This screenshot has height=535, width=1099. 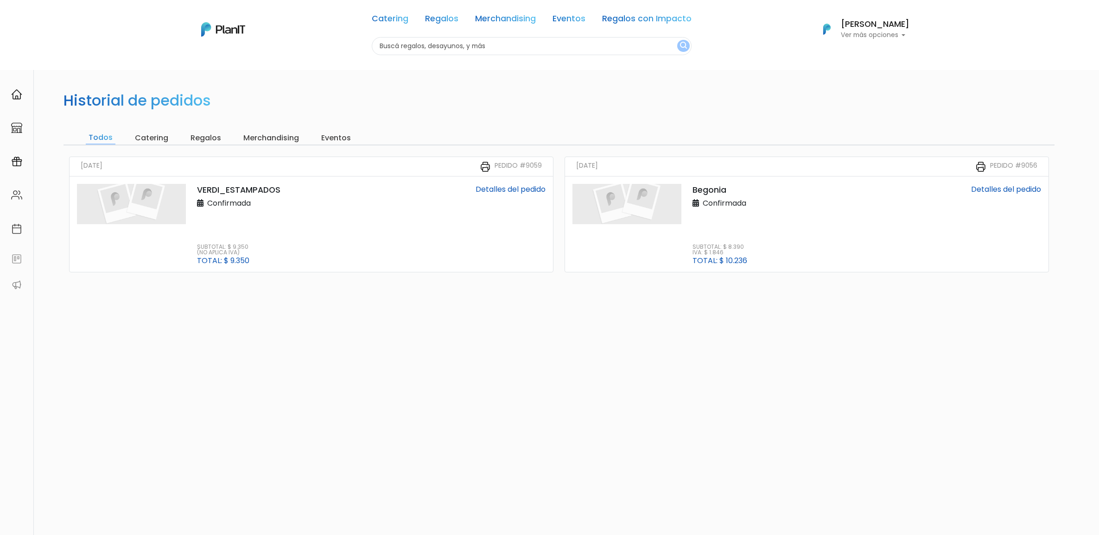 What do you see at coordinates (720, 253) in the screenshot?
I see `p: IVA: $ 1.846` at bounding box center [720, 253].